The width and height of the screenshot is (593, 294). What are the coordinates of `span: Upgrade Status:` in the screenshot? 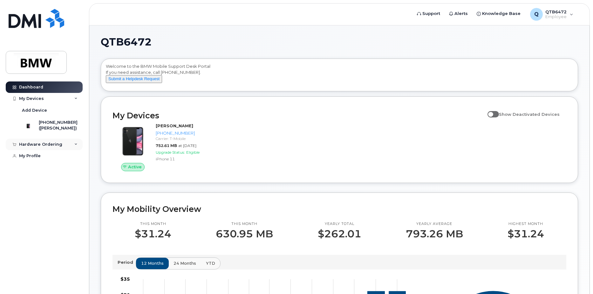 It's located at (170, 152).